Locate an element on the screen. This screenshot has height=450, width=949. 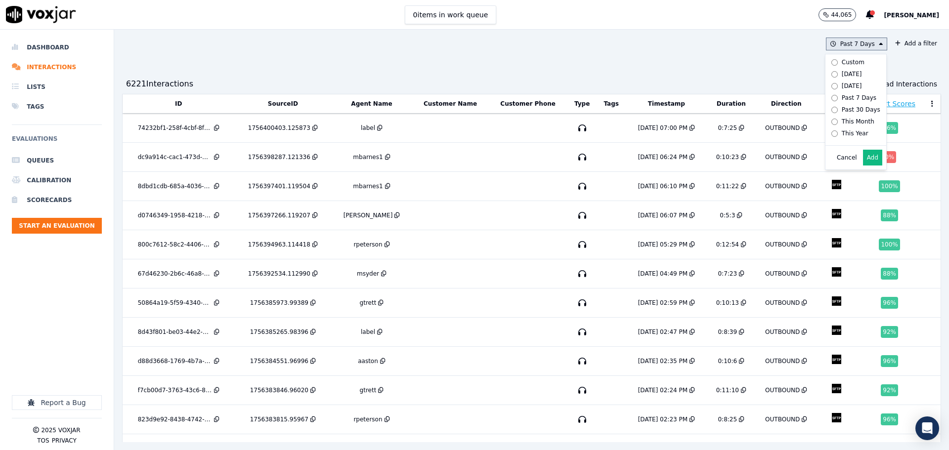
input: Custom is located at coordinates (835, 62).